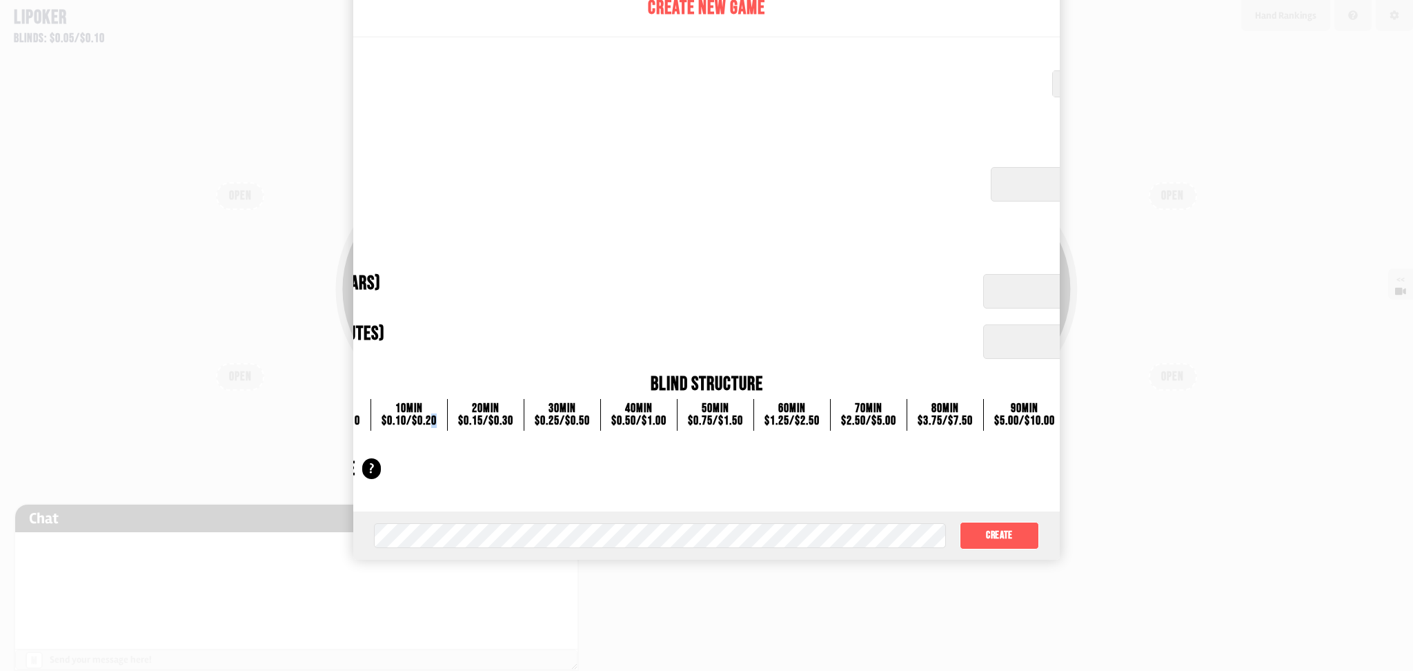  I want to click on button: Create, so click(999, 535).